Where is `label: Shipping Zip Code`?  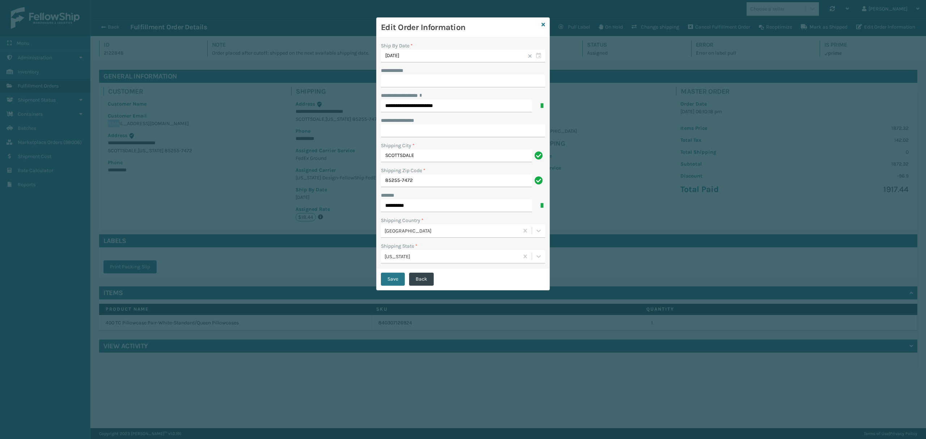 label: Shipping Zip Code is located at coordinates (403, 170).